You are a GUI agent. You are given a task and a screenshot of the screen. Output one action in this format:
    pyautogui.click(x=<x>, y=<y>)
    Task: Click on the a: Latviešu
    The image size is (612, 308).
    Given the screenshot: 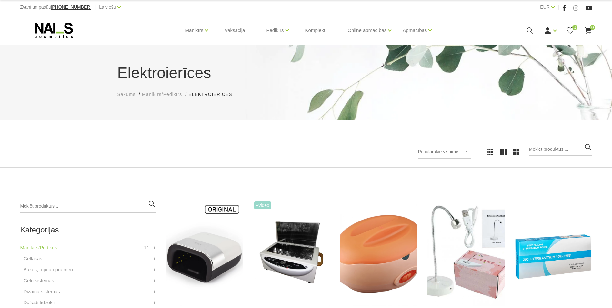 What is the action you would take?
    pyautogui.click(x=107, y=7)
    